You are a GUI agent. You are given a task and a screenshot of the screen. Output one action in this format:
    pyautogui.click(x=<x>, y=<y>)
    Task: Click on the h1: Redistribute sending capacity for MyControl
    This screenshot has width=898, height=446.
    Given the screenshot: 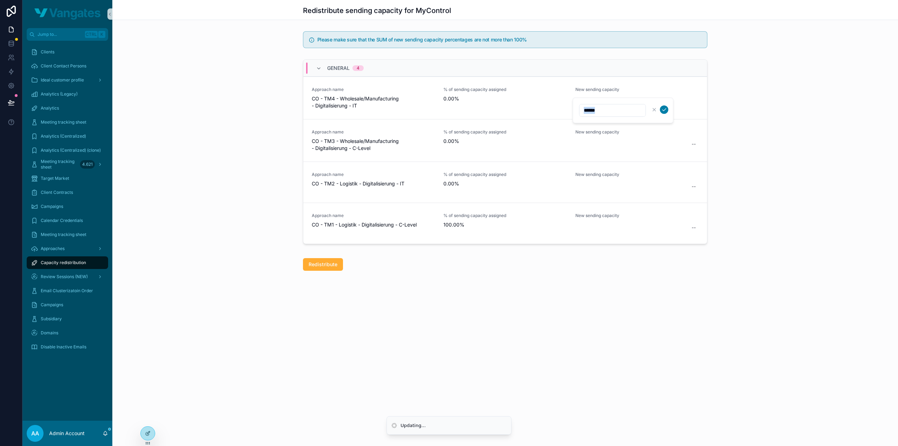 What is the action you would take?
    pyautogui.click(x=377, y=11)
    